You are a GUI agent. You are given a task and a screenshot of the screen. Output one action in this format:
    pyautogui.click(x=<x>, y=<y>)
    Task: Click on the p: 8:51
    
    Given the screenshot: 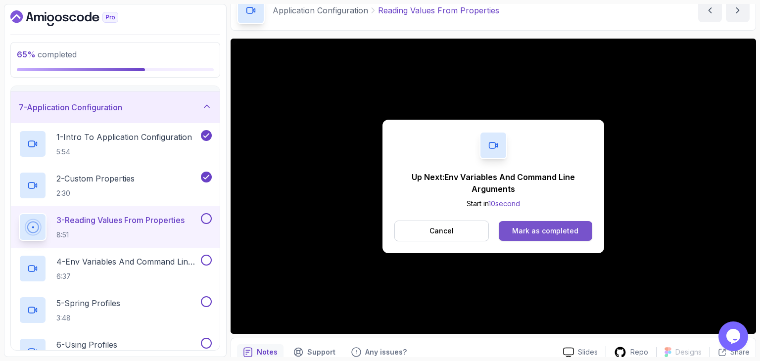 What is the action you would take?
    pyautogui.click(x=120, y=235)
    